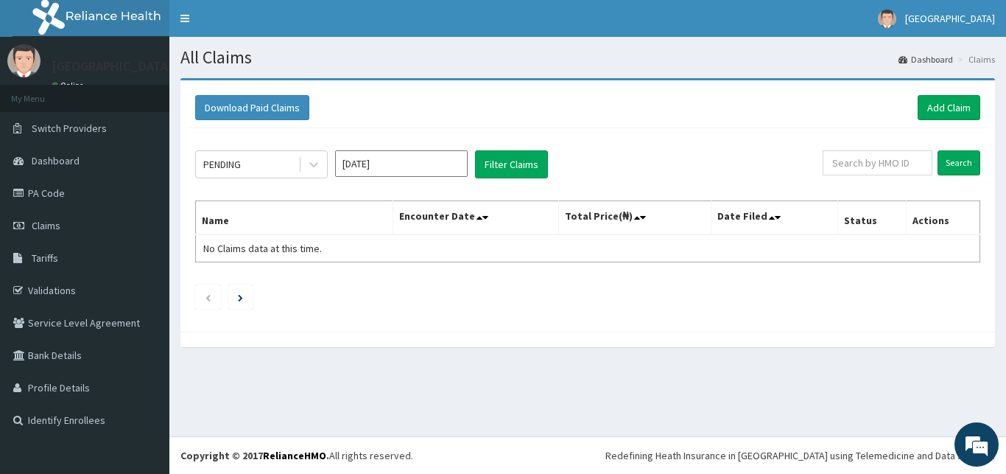 The image size is (1006, 474). What do you see at coordinates (240, 297) in the screenshot?
I see `a: Next page` at bounding box center [240, 297].